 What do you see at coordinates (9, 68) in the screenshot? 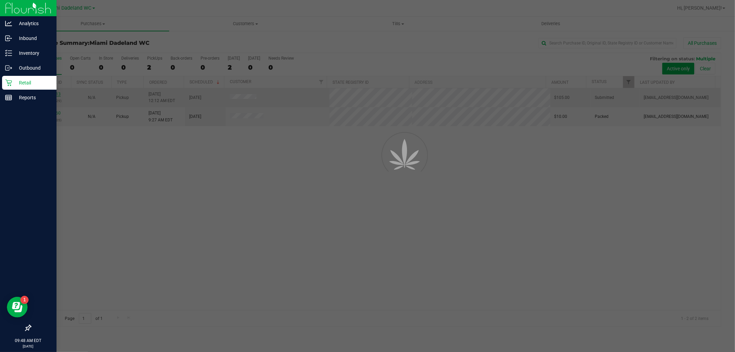
I see `inline-svg: Outbound` at bounding box center [9, 68].